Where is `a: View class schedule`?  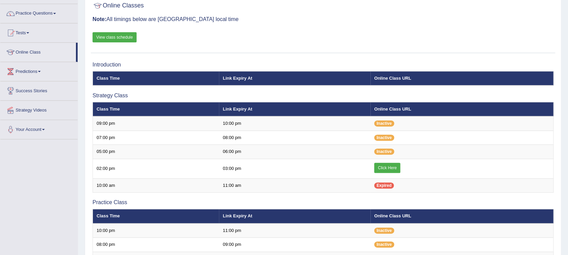
a: View class schedule is located at coordinates (114, 37).